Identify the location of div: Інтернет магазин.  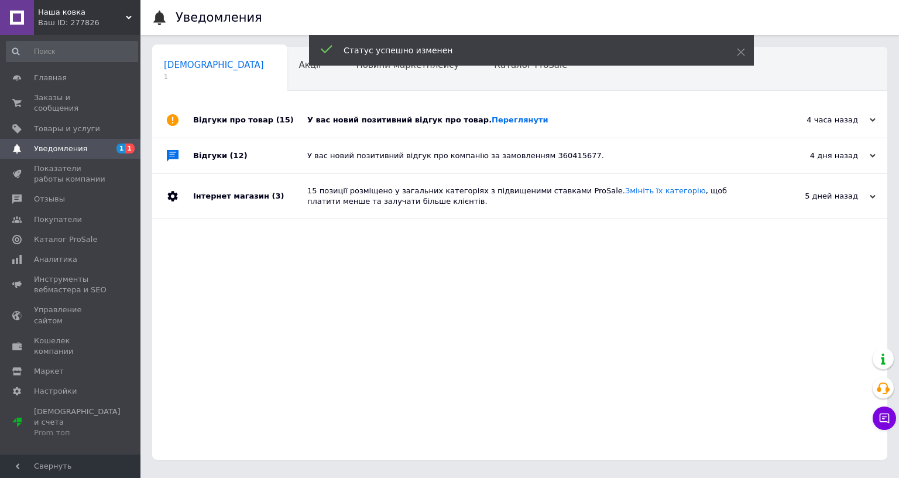
(250, 196).